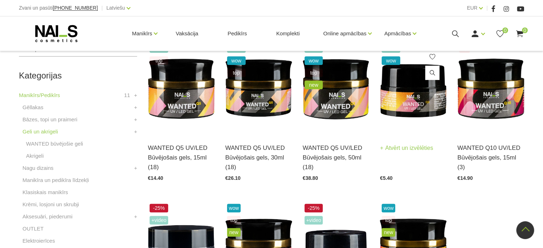  What do you see at coordinates (78, 76) in the screenshot?
I see `h2: Kategorijas` at bounding box center [78, 76].